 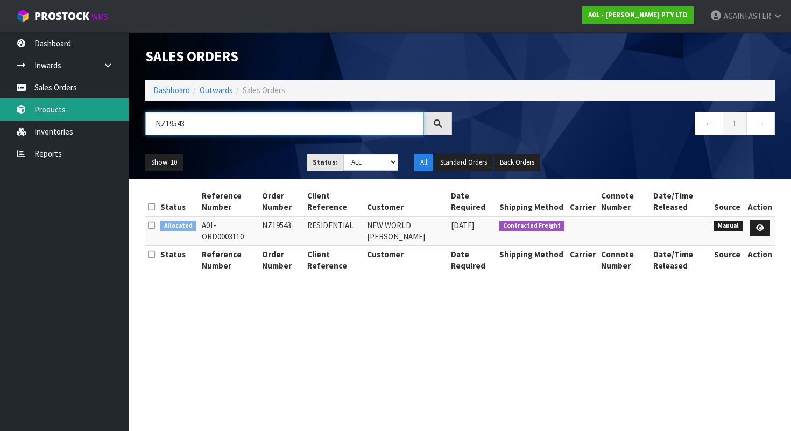 What do you see at coordinates (747, 16) in the screenshot?
I see `span: AGAINFASTER` at bounding box center [747, 16].